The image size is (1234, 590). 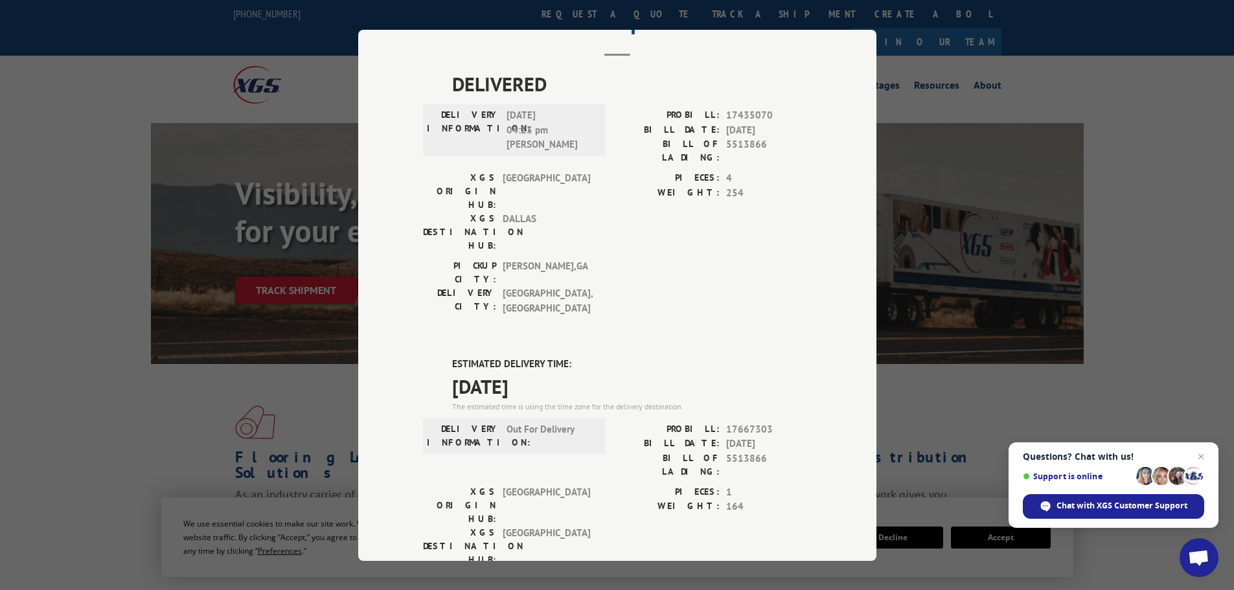 I want to click on div: Chat with XGS Customer Support, so click(x=1113, y=506).